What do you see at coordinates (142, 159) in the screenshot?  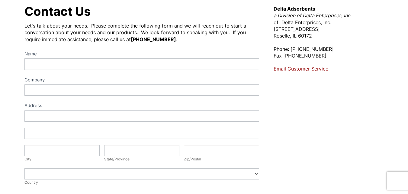 I see `div: State/Province` at bounding box center [142, 159].